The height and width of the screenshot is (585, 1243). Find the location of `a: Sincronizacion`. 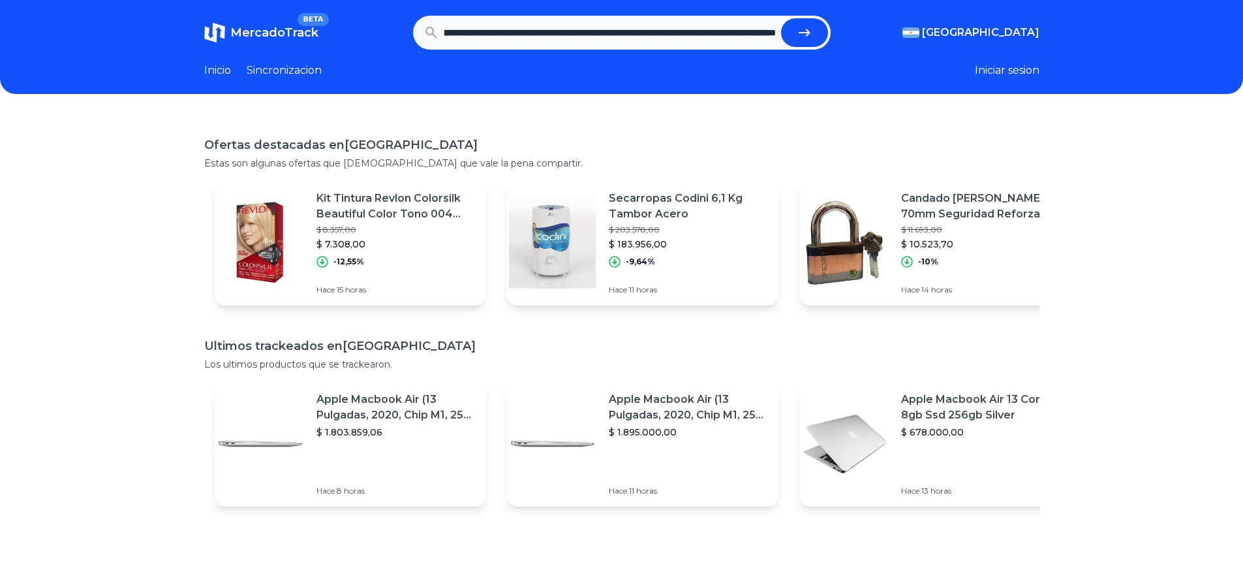

a: Sincronizacion is located at coordinates (284, 70).